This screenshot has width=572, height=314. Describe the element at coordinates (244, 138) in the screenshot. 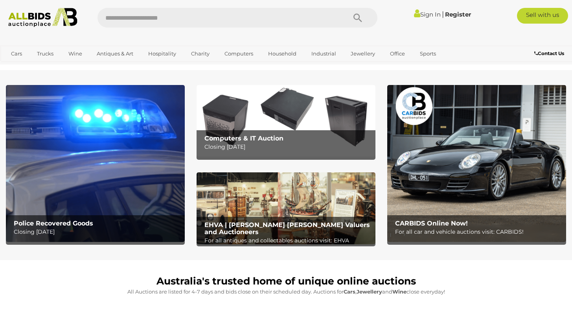

I see `b: Computers & IT Auction` at that location.